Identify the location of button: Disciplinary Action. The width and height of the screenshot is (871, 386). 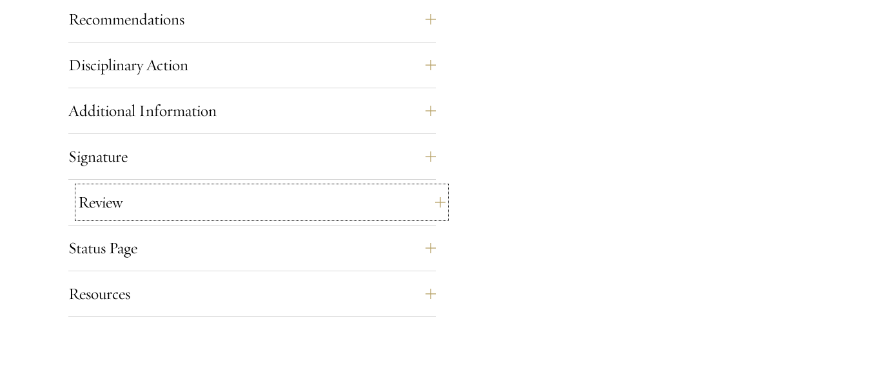
(252, 65).